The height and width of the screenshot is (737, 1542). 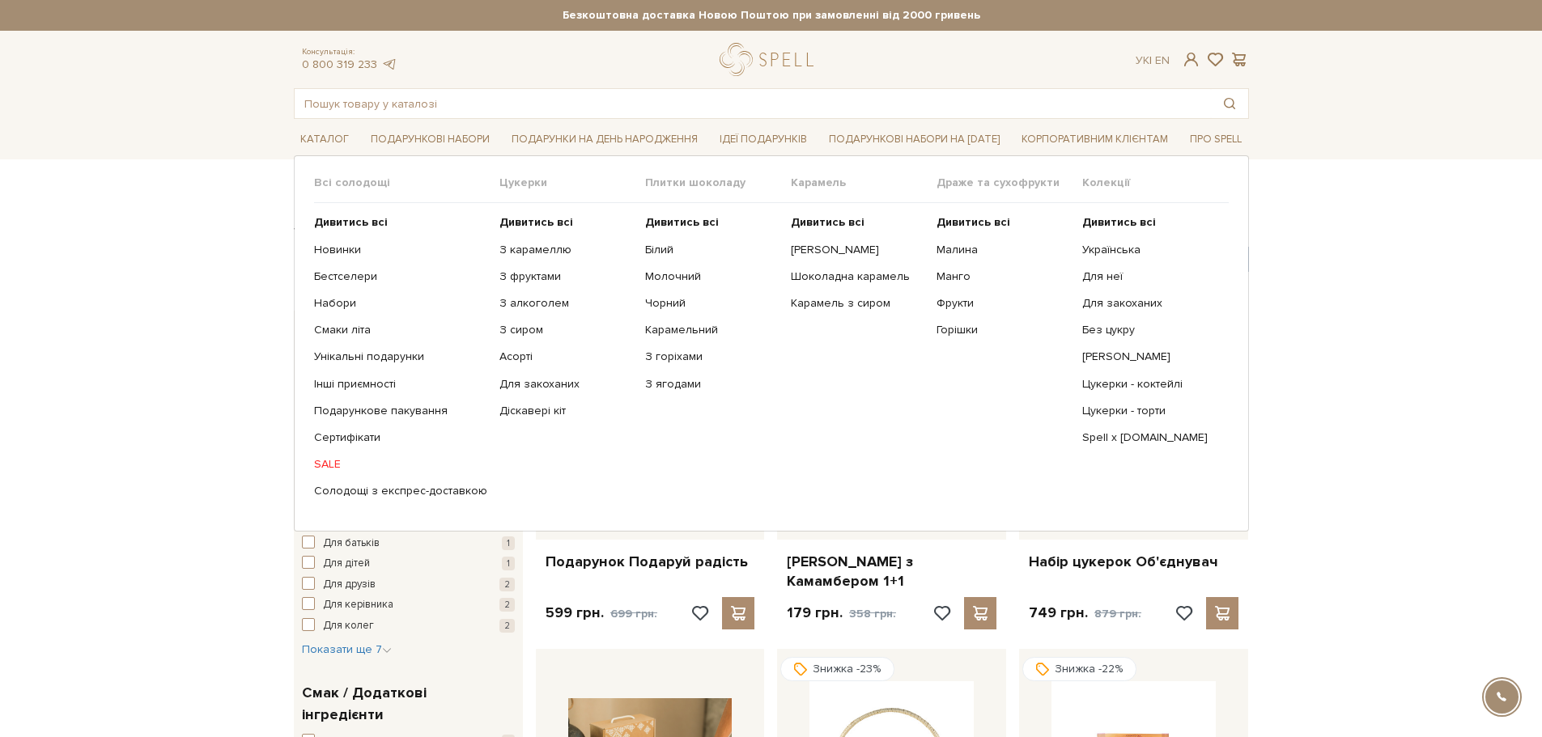 What do you see at coordinates (711, 357) in the screenshot?
I see `a: З горіхами` at bounding box center [711, 357].